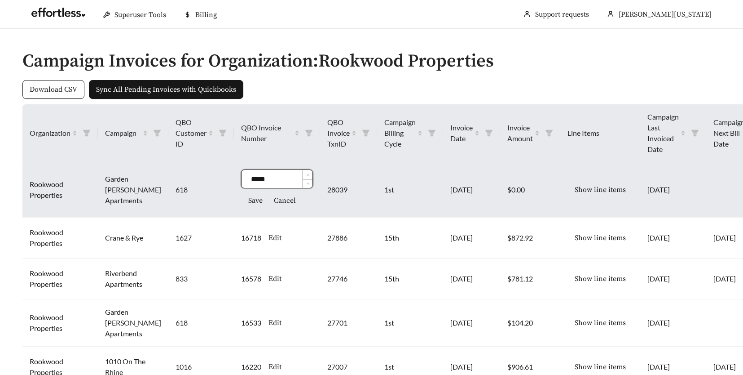 This screenshot has height=375, width=743. I want to click on button: Save, so click(256, 200).